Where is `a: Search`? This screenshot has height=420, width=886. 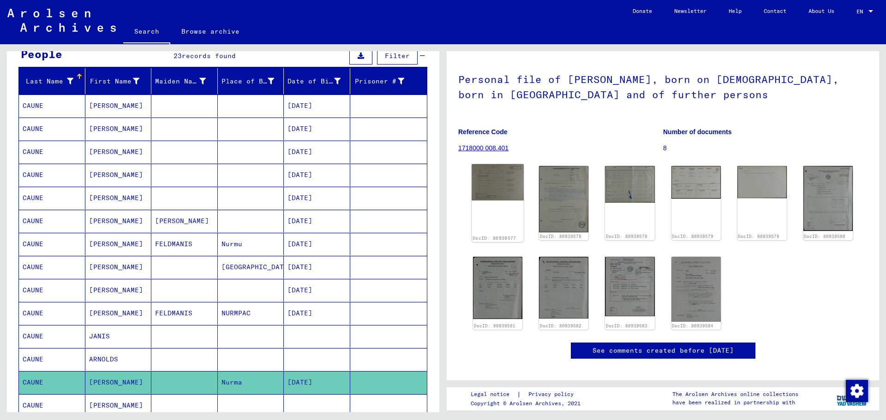 a: Search is located at coordinates (147, 32).